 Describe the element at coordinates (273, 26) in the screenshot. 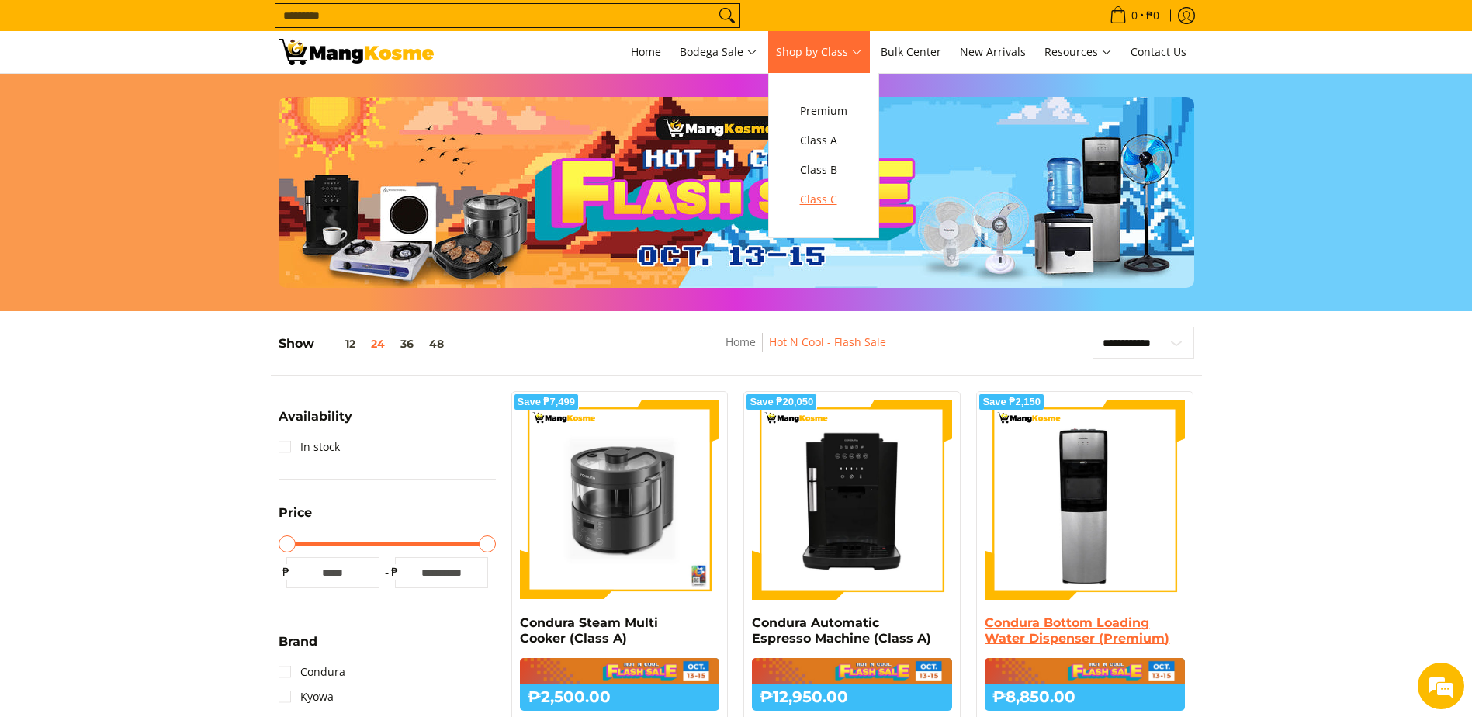

I see `div: Minimize live chat window` at that location.